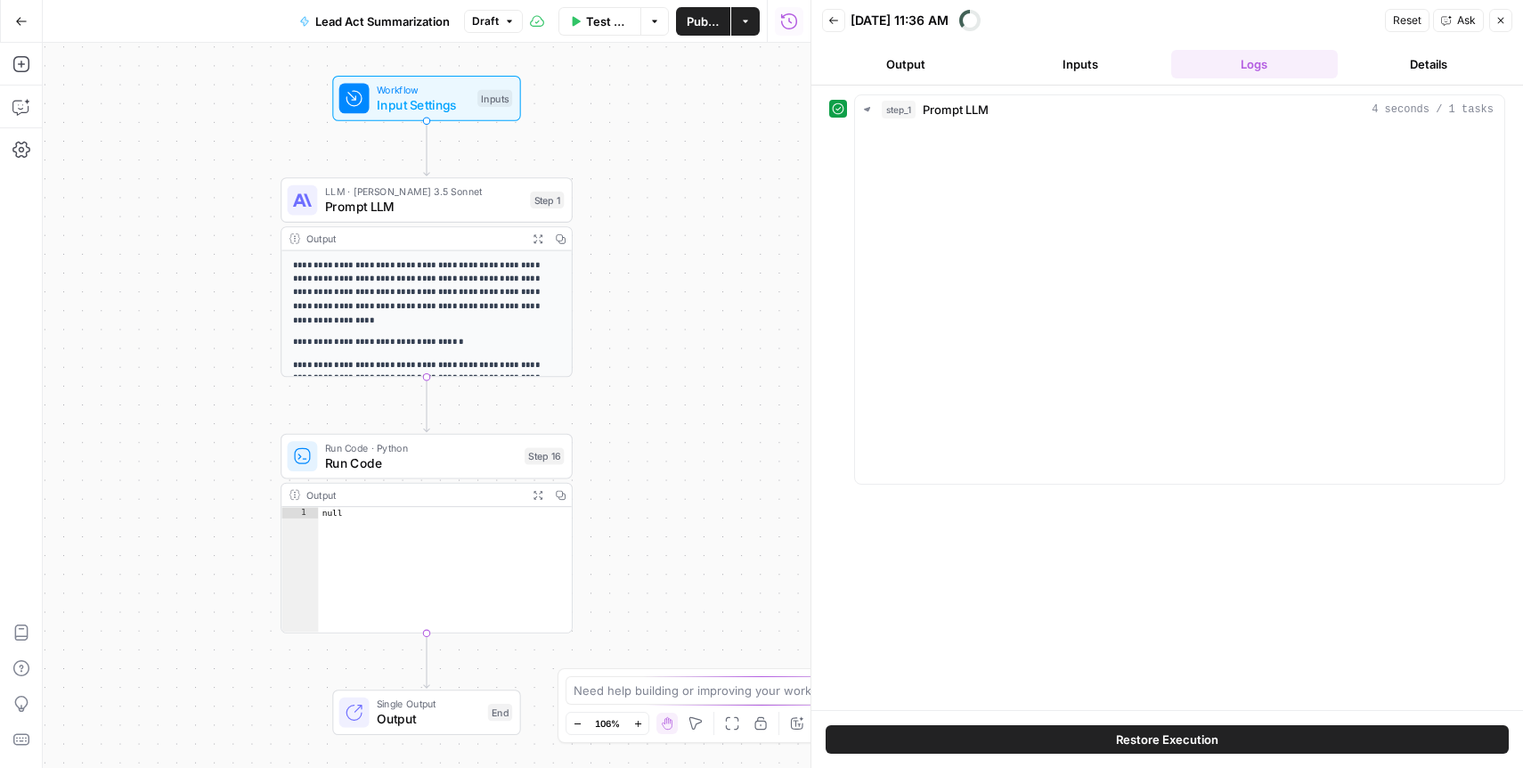 The height and width of the screenshot is (768, 1523). Describe the element at coordinates (299, 512) in the screenshot. I see `div: 1` at that location.